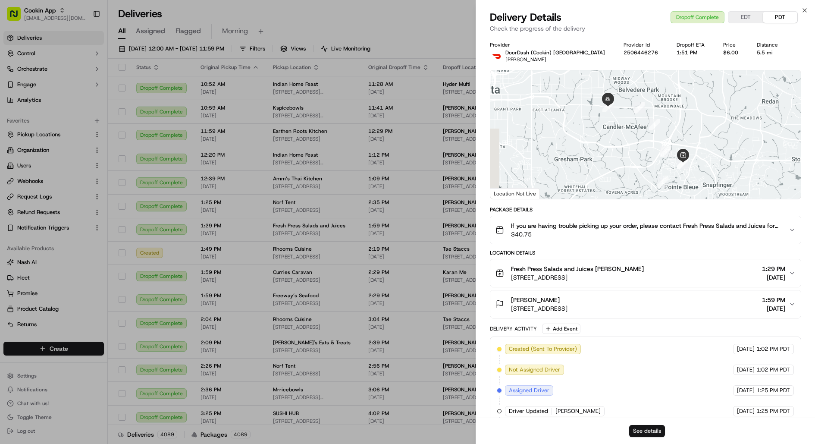 Image resolution: width=815 pixels, height=444 pixels. Describe the element at coordinates (152, 90) in the screenshot. I see `button: Start new chat` at that location.